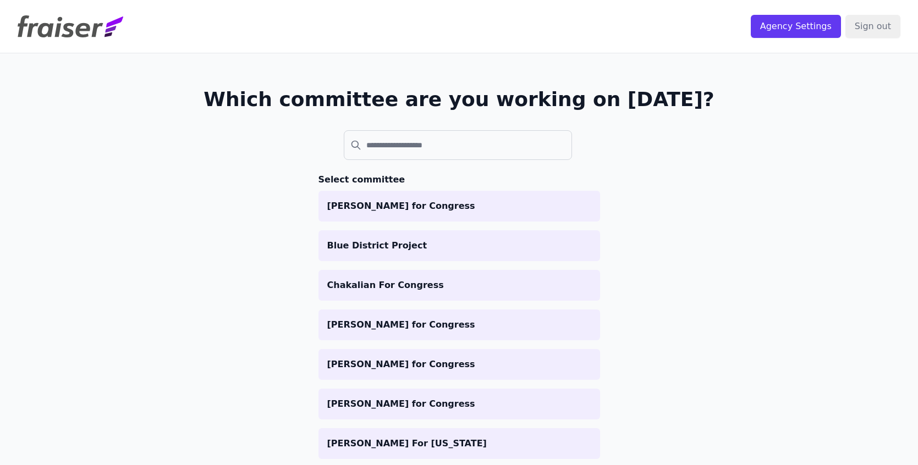 The image size is (918, 465). What do you see at coordinates (459, 285) in the screenshot?
I see `a: Chakalian For Congress` at bounding box center [459, 285].